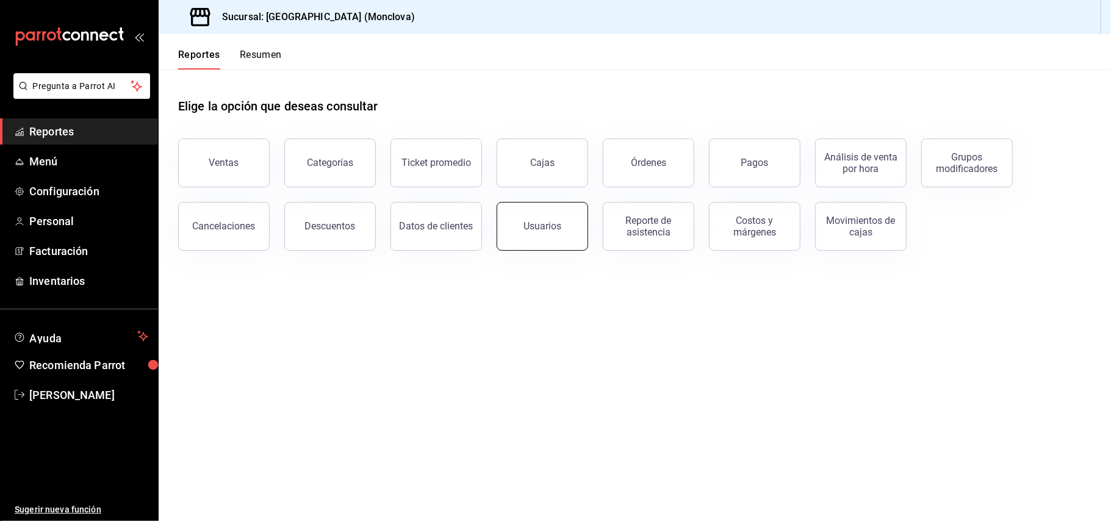 The image size is (1111, 521). Describe the element at coordinates (278, 106) in the screenshot. I see `h1: Elige la opción que deseas consultar` at that location.